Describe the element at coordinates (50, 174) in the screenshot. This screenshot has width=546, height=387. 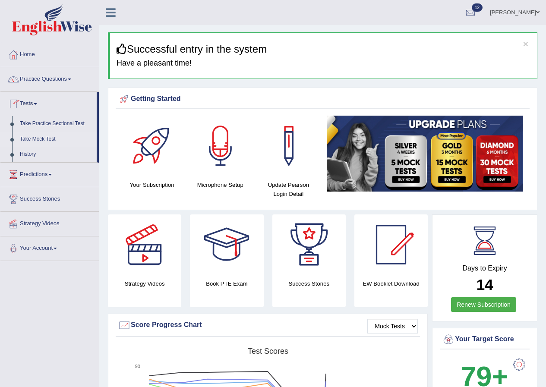
I see `a: Predictions` at that location.